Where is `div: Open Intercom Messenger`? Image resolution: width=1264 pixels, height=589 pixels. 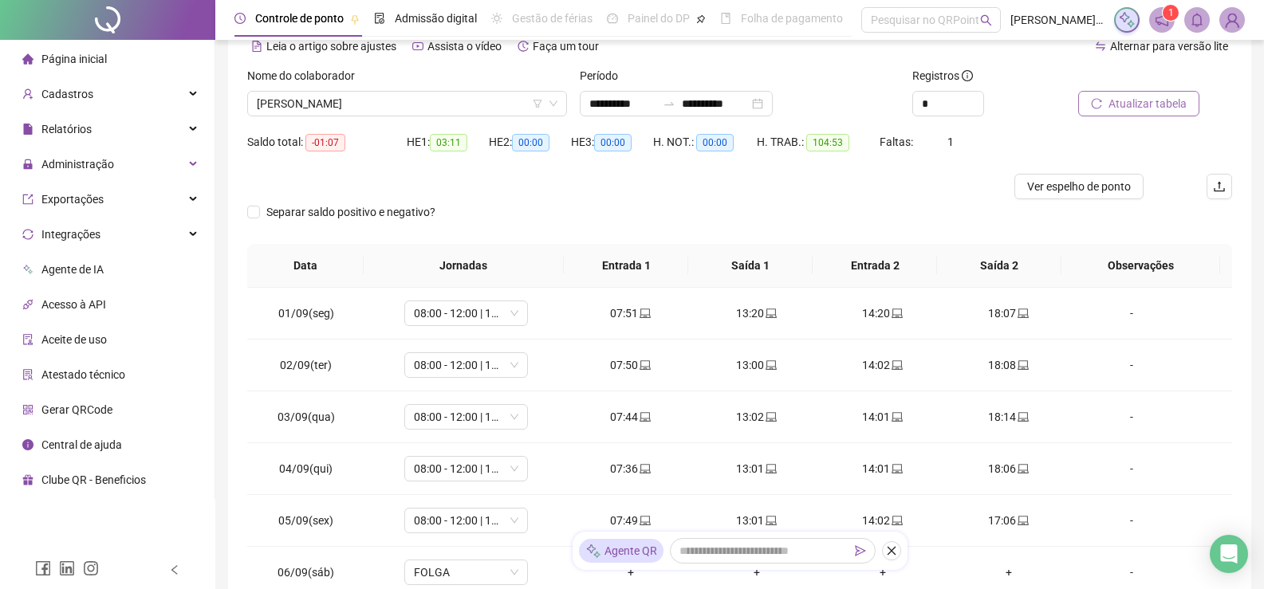 div: Open Intercom Messenger is located at coordinates (1229, 554).